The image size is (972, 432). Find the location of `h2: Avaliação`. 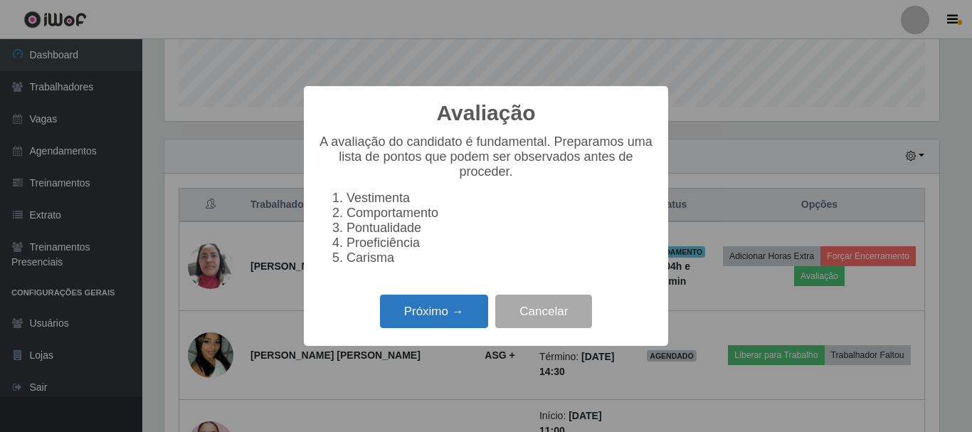

h2: Avaliação is located at coordinates (486, 113).